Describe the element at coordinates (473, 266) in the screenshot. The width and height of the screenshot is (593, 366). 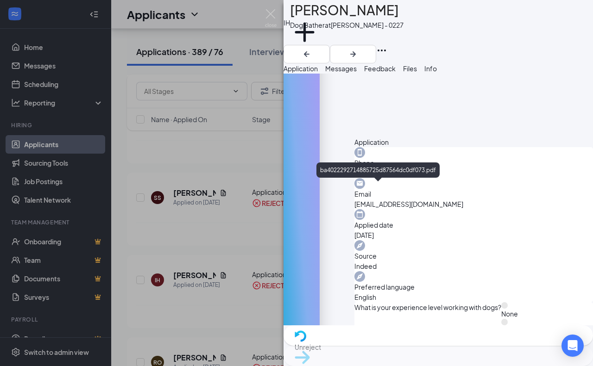
I see `span: Indeed` at that location.